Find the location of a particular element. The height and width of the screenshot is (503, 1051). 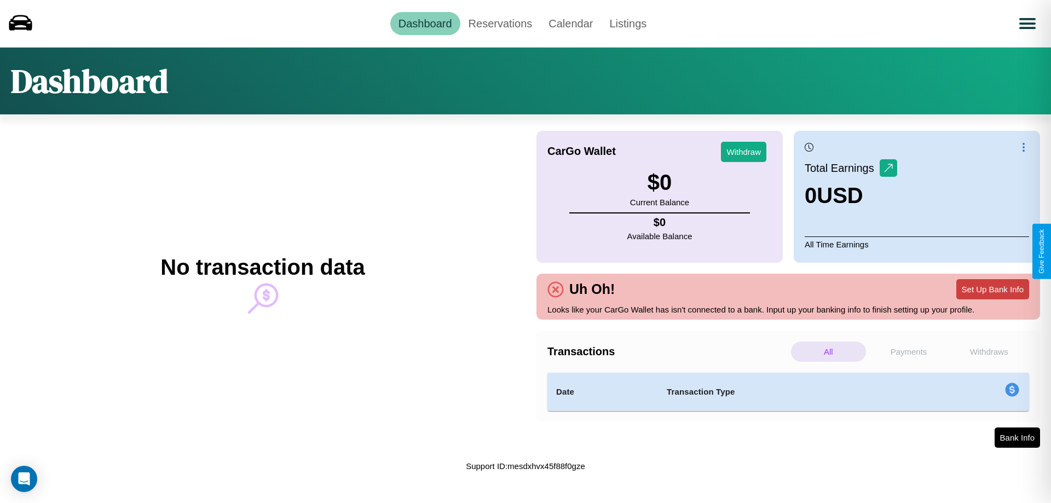

h1: Dashboard is located at coordinates (89, 81).